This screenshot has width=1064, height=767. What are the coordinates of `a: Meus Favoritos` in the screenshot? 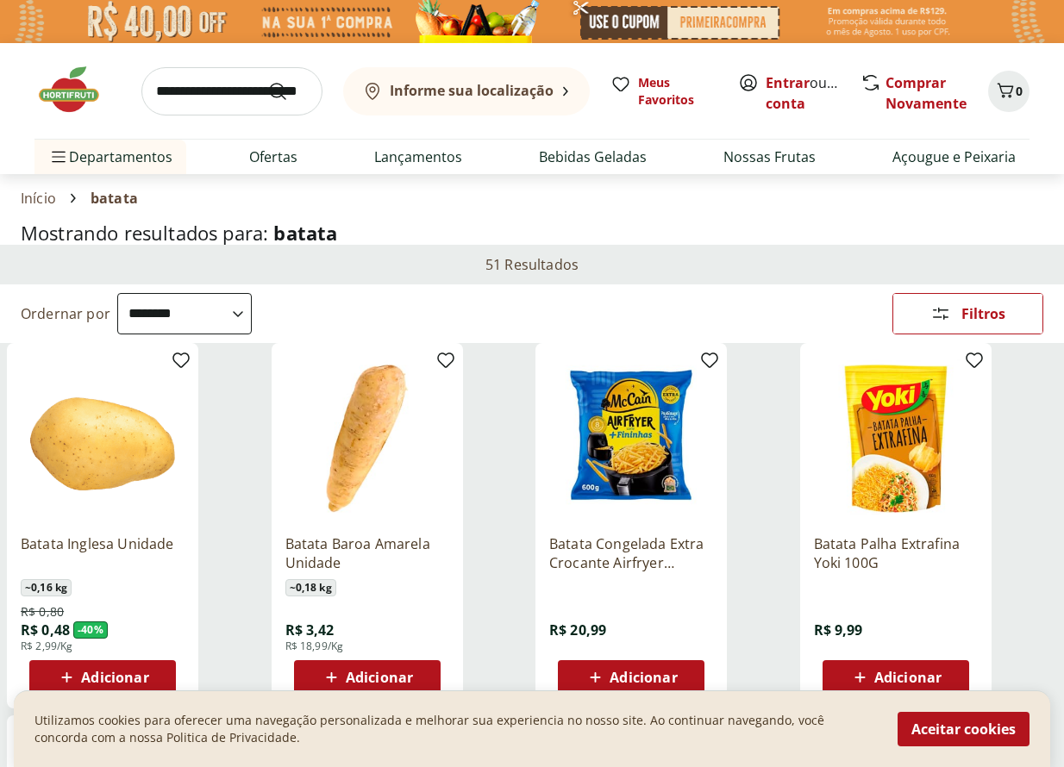 It's located at (664, 91).